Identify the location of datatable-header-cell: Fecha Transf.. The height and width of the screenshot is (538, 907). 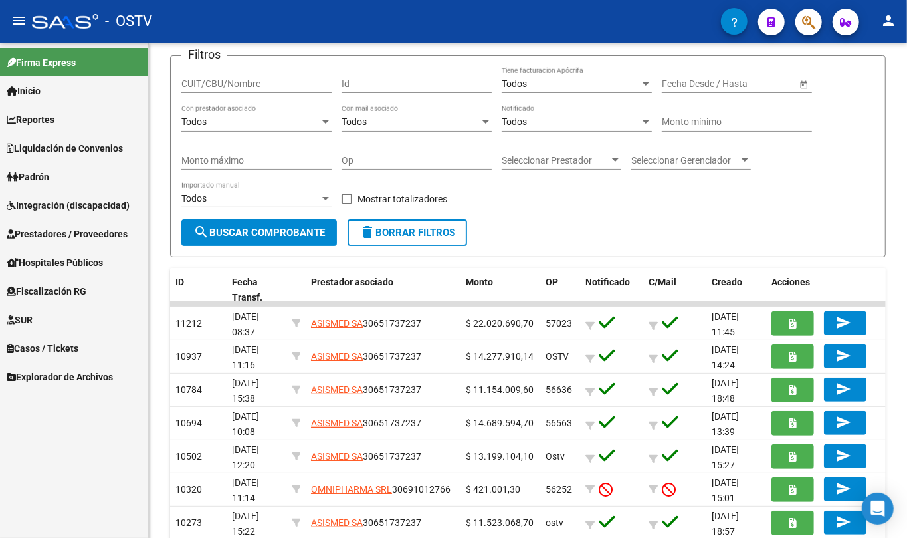
(257, 290).